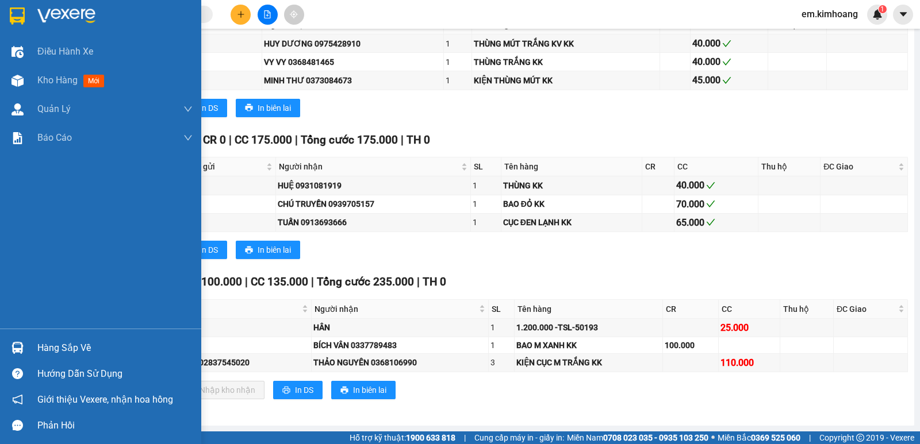  Describe the element at coordinates (349, 140) in the screenshot. I see `span: Tổng cước 175.000` at that location.